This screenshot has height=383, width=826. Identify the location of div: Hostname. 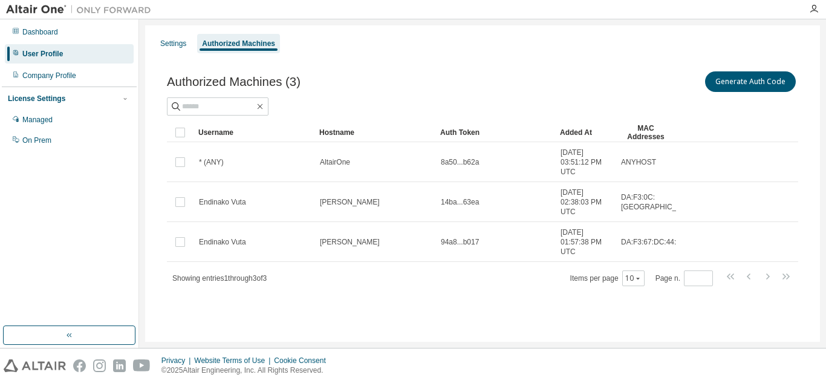
(375, 132).